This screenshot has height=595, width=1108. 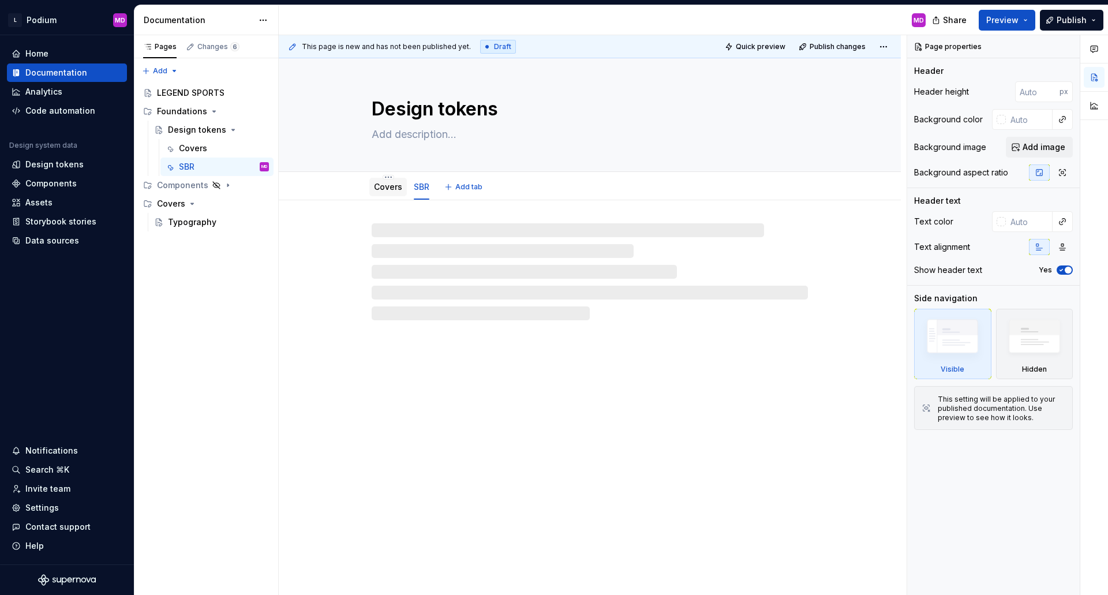 I want to click on div: Data sources, so click(x=52, y=241).